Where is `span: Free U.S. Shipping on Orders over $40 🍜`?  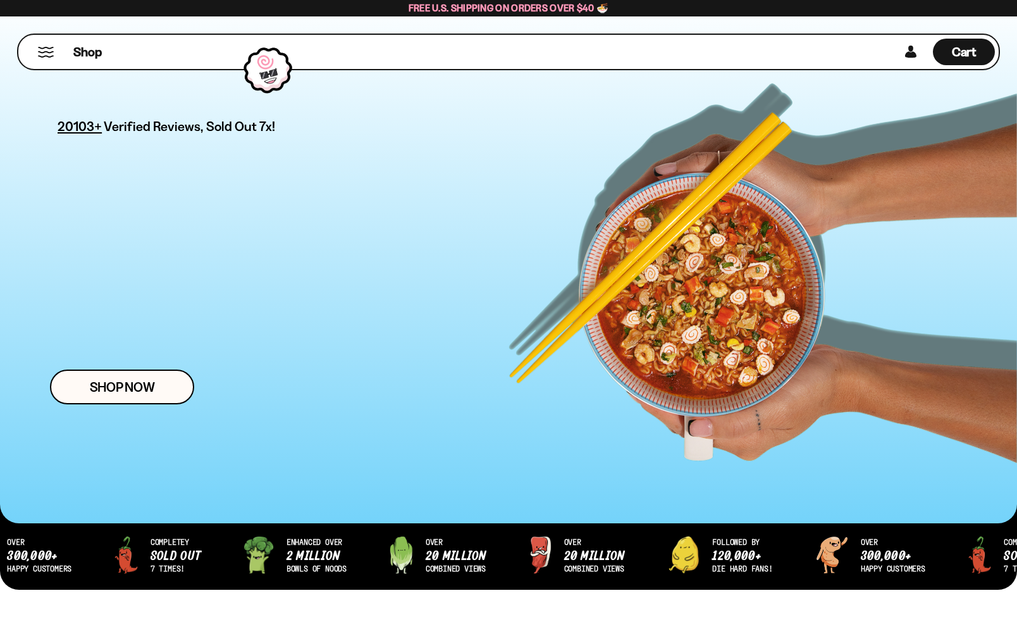
span: Free U.S. Shipping on Orders over $40 🍜 is located at coordinates (509, 8).